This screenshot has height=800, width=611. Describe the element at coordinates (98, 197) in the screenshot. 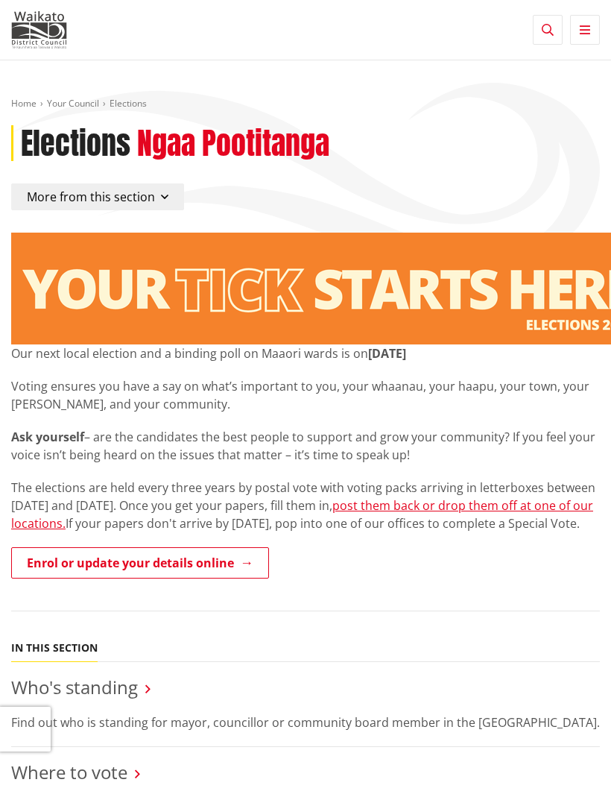

I see `button: More from this section` at that location.